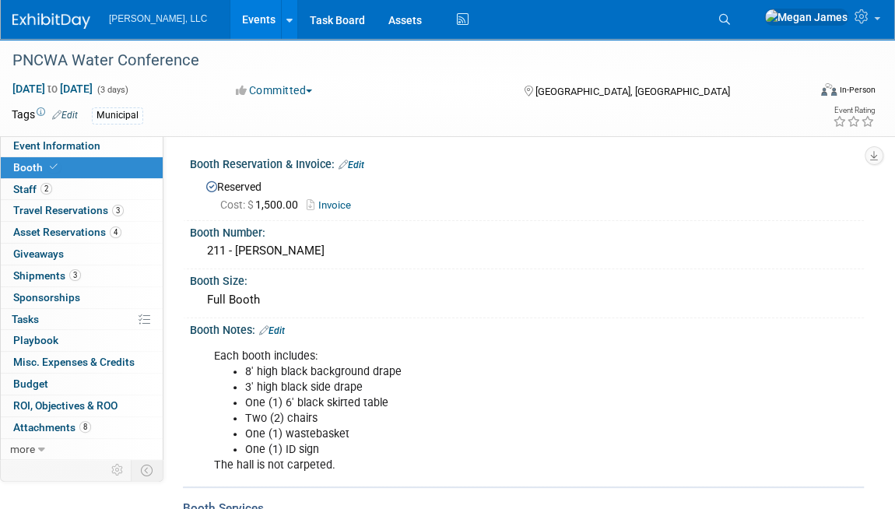 The width and height of the screenshot is (895, 509). Describe the element at coordinates (828, 89) in the screenshot. I see `img: Format-Inperson.png` at that location.